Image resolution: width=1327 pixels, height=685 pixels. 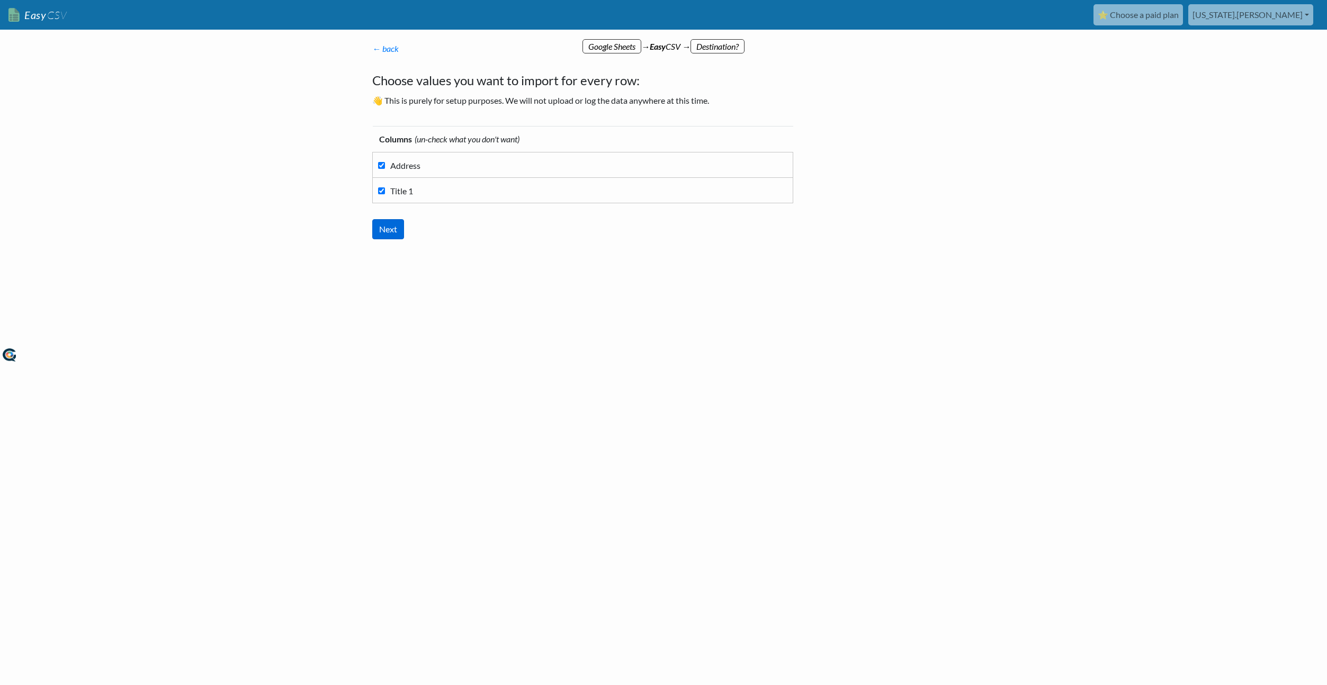 I want to click on th: Columns, so click(x=583, y=139).